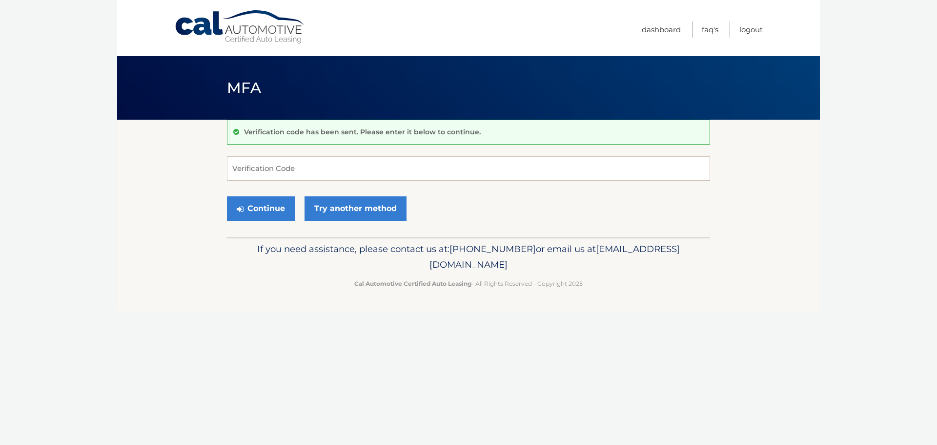 Image resolution: width=937 pixels, height=445 pixels. Describe the element at coordinates (244, 87) in the screenshot. I see `span: MFA` at that location.